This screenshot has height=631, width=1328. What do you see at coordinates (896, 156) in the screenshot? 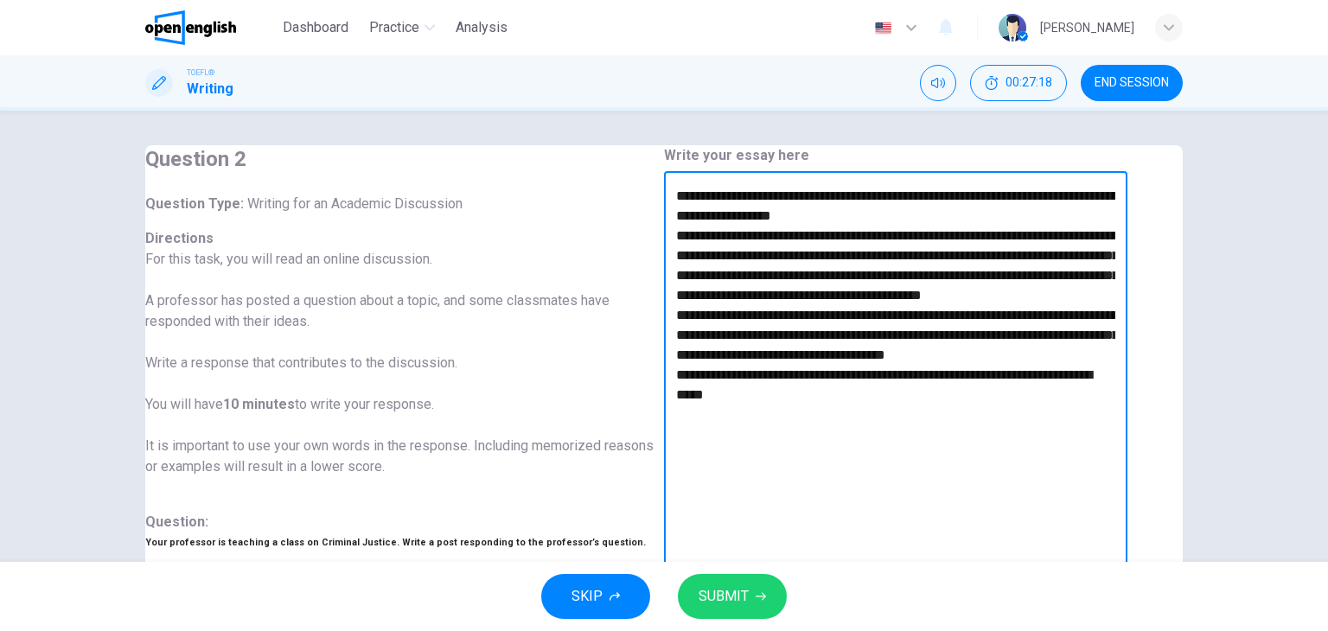
I see `h6: Write your essay here` at bounding box center [896, 156].